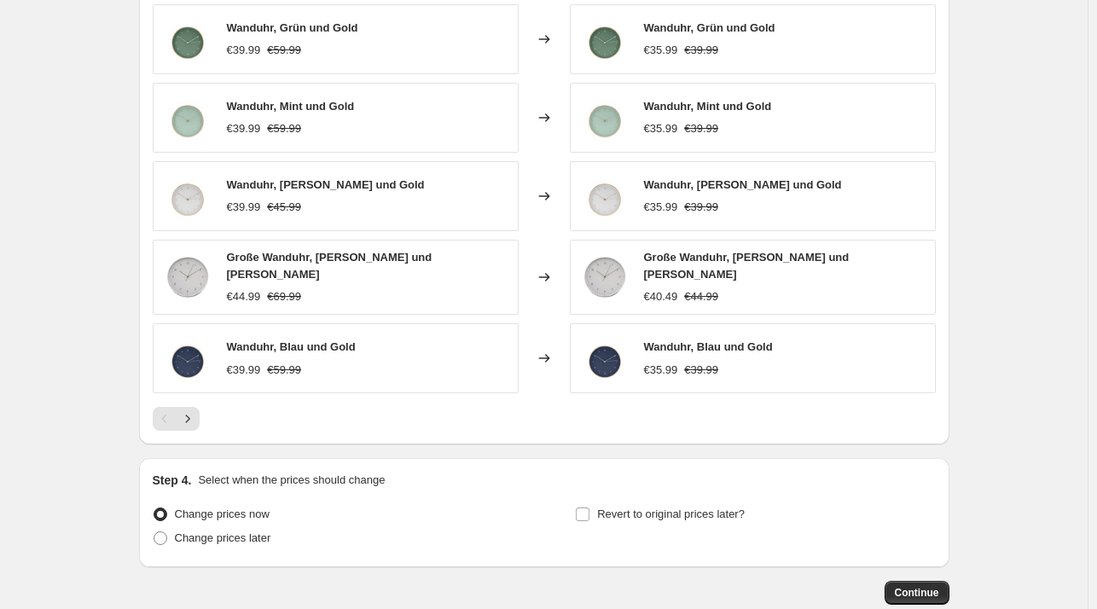 The image size is (1097, 609). What do you see at coordinates (284, 207) in the screenshot?
I see `strike: €45.99` at bounding box center [284, 207].